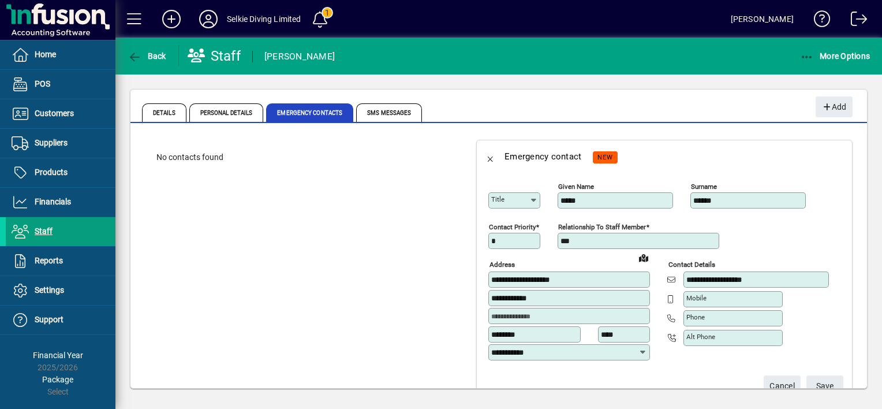  What do you see at coordinates (704, 186) in the screenshot?
I see `mat-label: Surname` at bounding box center [704, 186].